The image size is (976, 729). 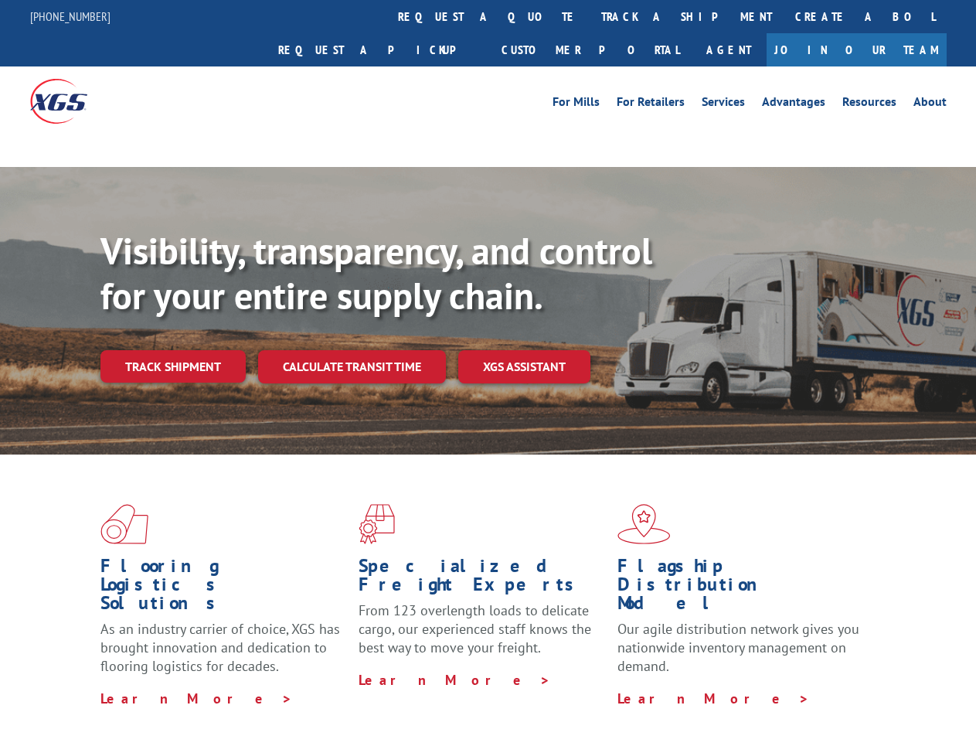 I want to click on a: Agent, so click(x=729, y=49).